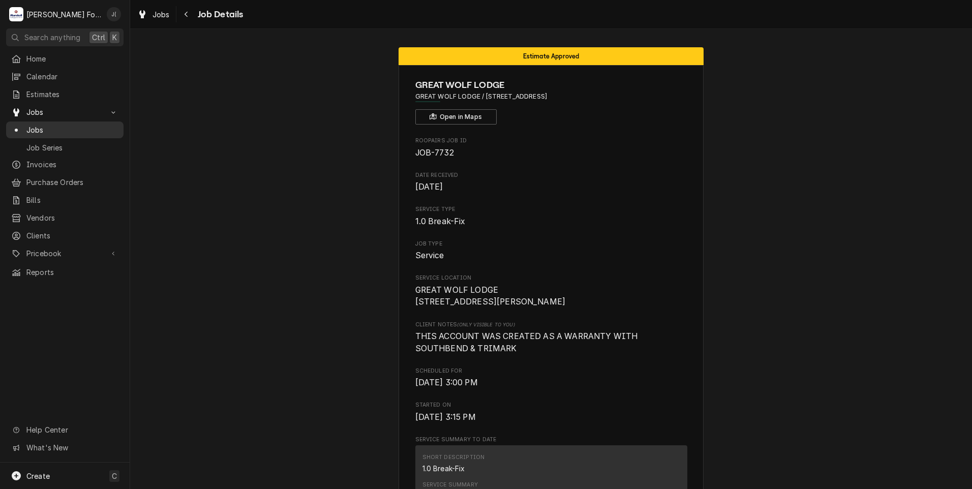 This screenshot has height=489, width=972. I want to click on span: Job Series, so click(72, 147).